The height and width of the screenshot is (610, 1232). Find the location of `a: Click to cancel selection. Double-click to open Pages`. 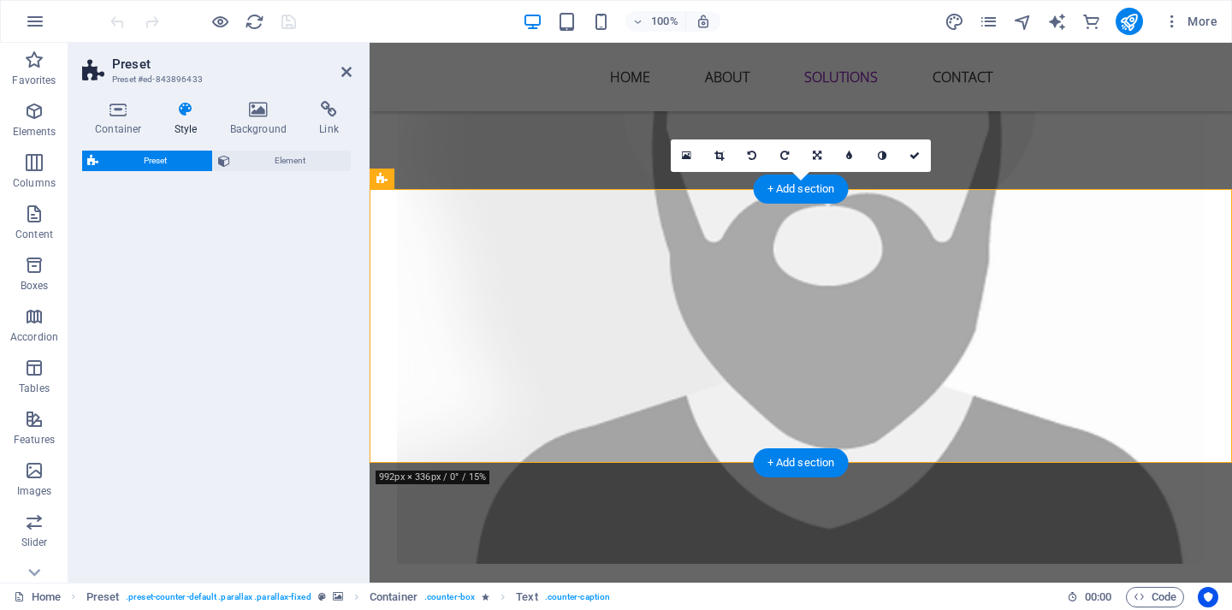

a: Click to cancel selection. Double-click to open Pages is located at coordinates (37, 597).